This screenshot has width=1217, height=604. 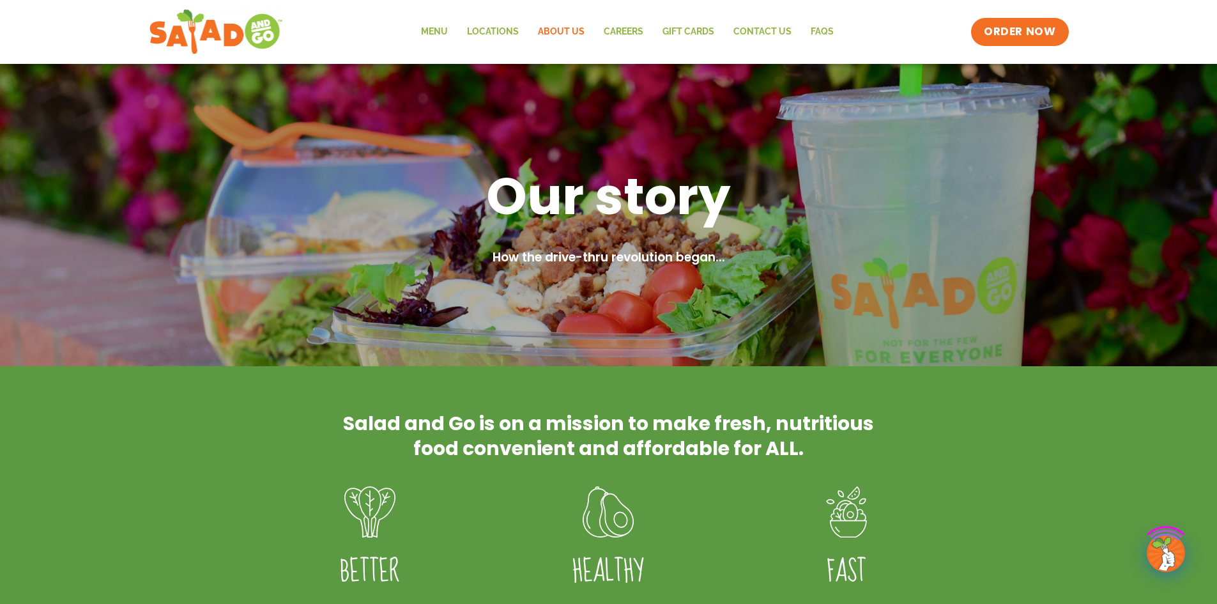 What do you see at coordinates (561, 32) in the screenshot?
I see `a: About Us` at bounding box center [561, 32].